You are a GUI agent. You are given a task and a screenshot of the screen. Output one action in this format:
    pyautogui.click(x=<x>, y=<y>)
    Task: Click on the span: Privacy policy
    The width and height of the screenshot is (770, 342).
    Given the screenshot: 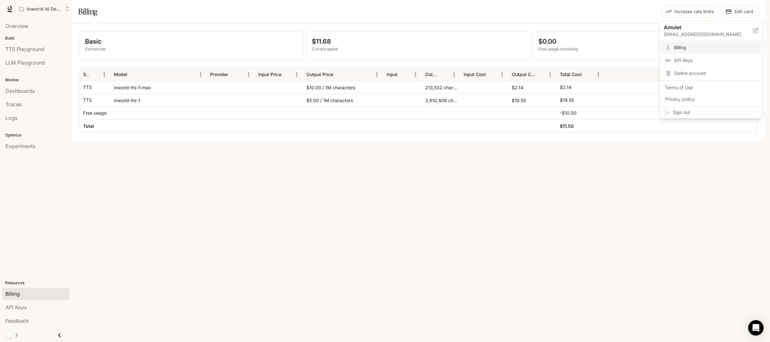 What is the action you would take?
    pyautogui.click(x=711, y=99)
    